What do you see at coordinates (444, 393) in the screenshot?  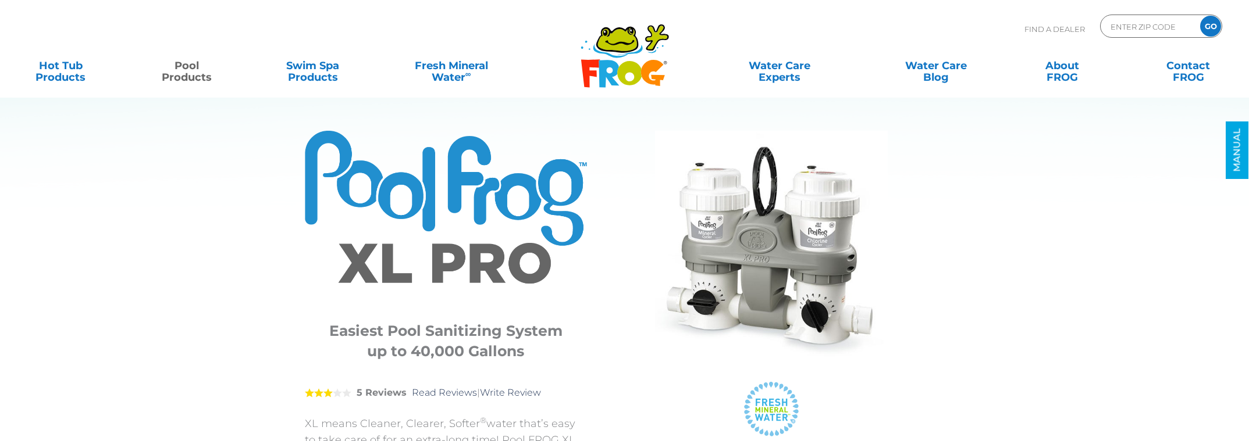 I see `a: Read Reviews` at bounding box center [444, 393].